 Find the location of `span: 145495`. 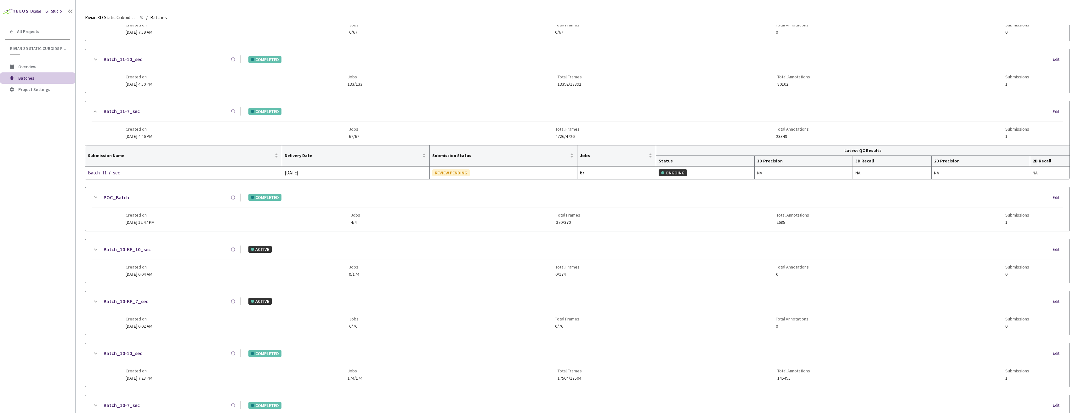

span: 145495 is located at coordinates (793, 378).